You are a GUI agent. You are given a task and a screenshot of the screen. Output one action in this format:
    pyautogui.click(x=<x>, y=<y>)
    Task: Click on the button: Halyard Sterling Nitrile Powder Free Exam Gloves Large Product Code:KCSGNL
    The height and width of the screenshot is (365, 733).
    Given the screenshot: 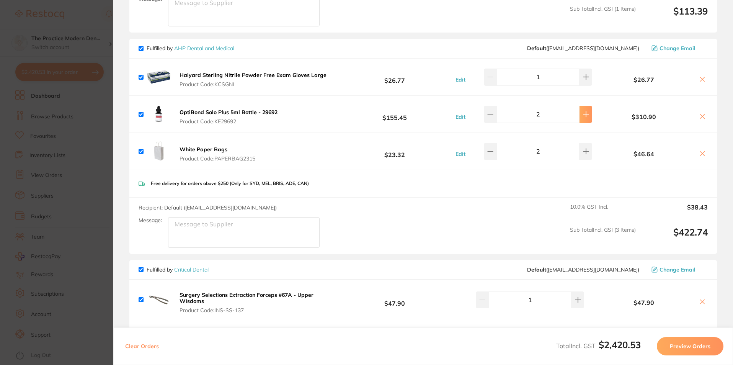 What is the action you would take?
    pyautogui.click(x=253, y=80)
    